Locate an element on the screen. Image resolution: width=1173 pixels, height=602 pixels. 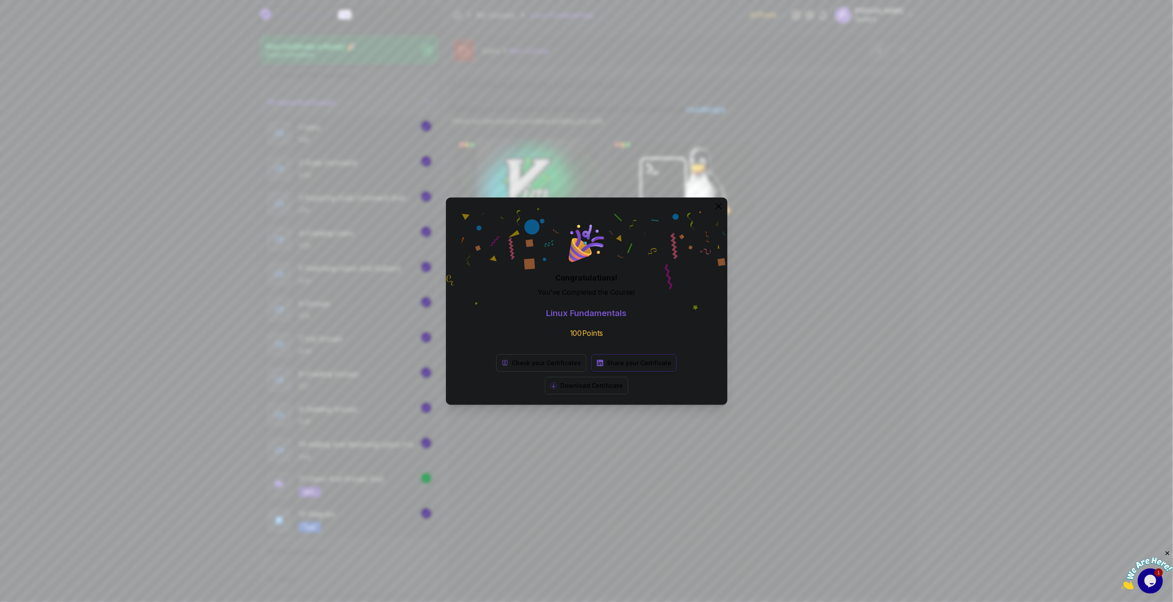
p: 100 Points is located at coordinates (586, 333).